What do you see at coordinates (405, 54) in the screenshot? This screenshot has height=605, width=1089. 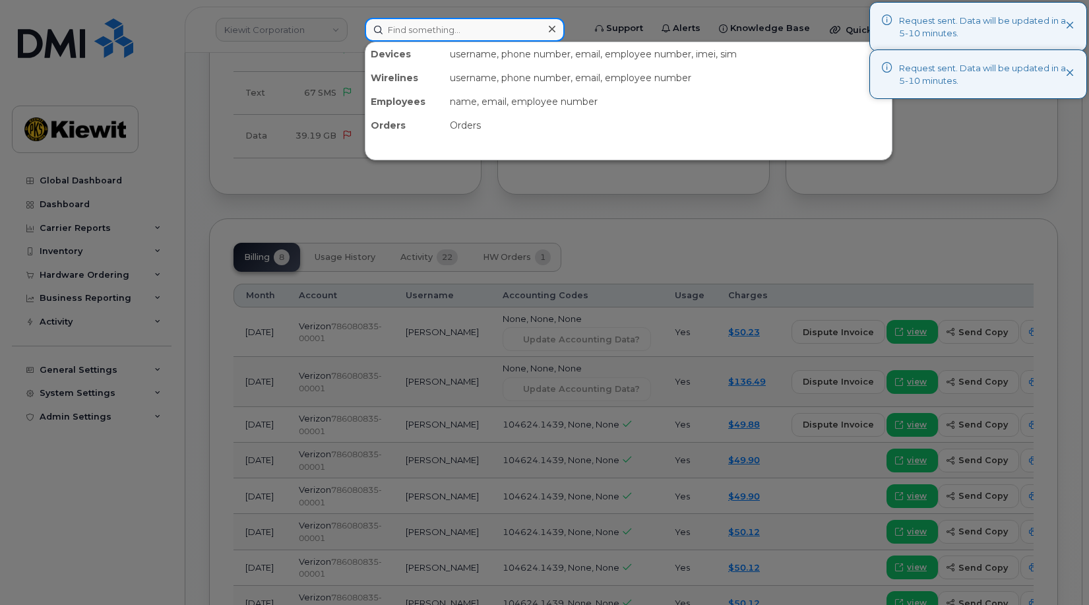 I see `div: Devices` at bounding box center [405, 54].